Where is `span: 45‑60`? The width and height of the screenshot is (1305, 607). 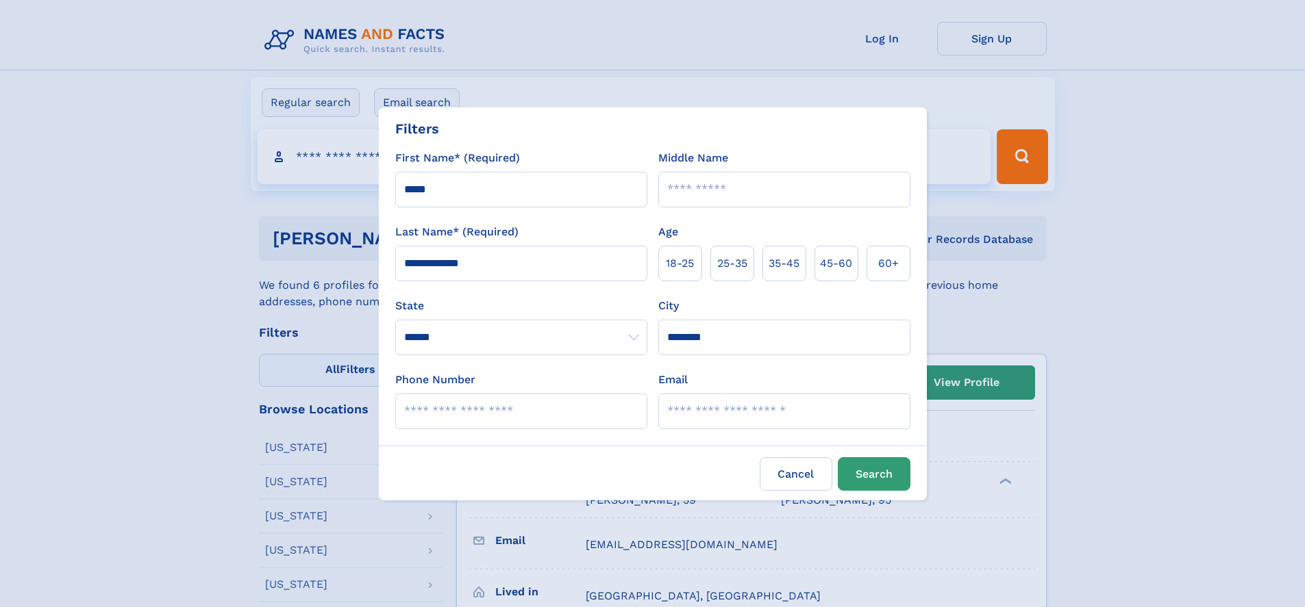
span: 45‑60 is located at coordinates (835, 264).